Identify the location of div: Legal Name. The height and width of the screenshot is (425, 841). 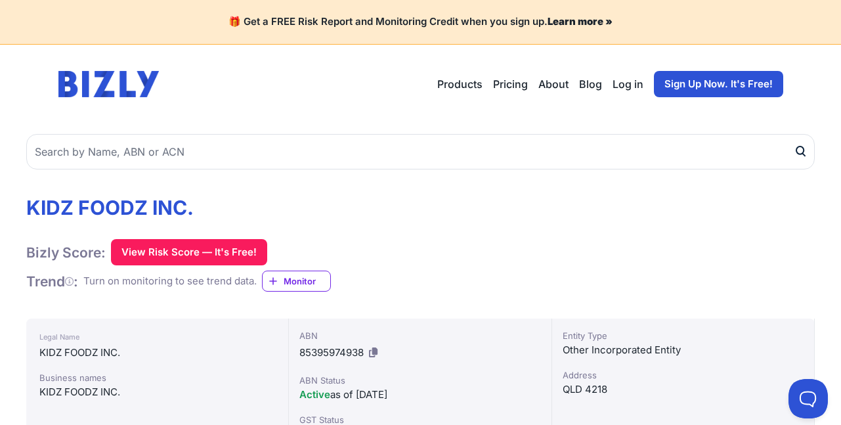
(157, 337).